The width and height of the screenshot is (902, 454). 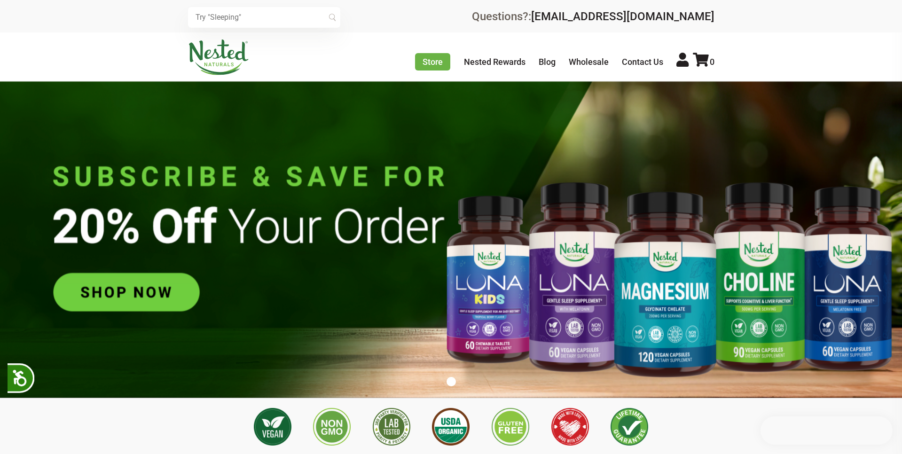 What do you see at coordinates (432, 62) in the screenshot?
I see `a: Store` at bounding box center [432, 62].